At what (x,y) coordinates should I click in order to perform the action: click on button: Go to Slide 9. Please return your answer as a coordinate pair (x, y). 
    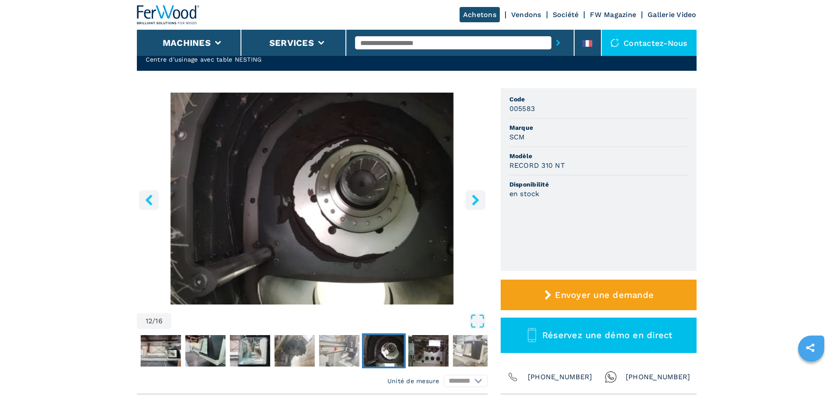
    Looking at the image, I should click on (250, 351).